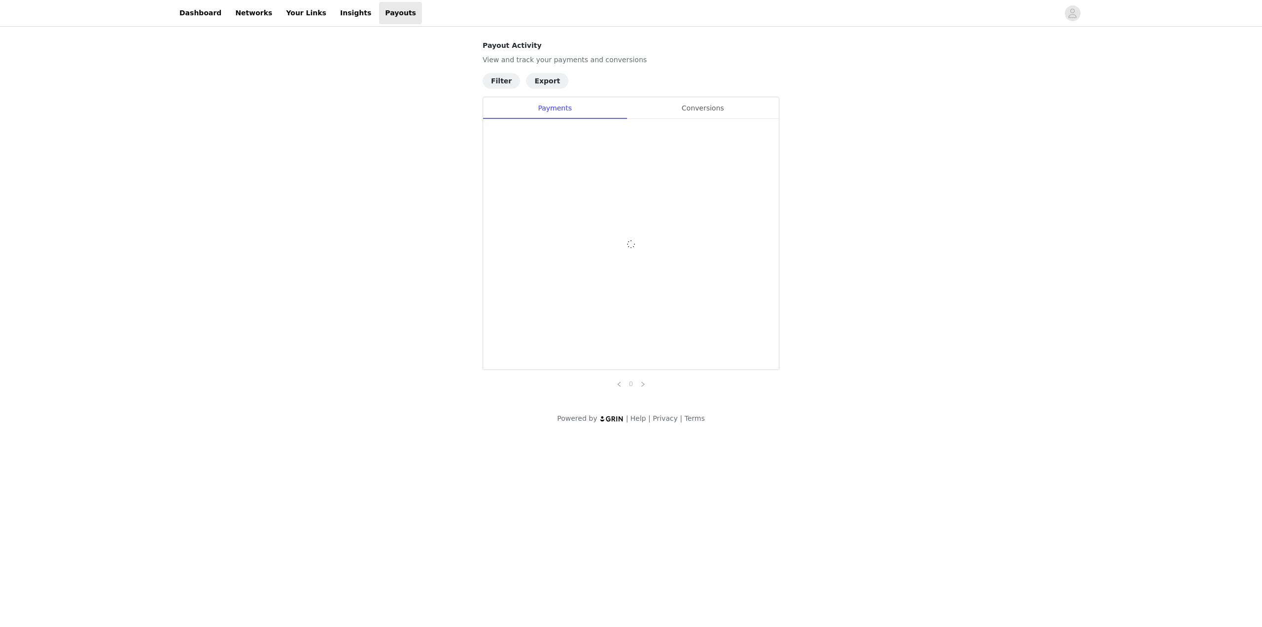  Describe the element at coordinates (638, 418) in the screenshot. I see `a: Help` at that location.